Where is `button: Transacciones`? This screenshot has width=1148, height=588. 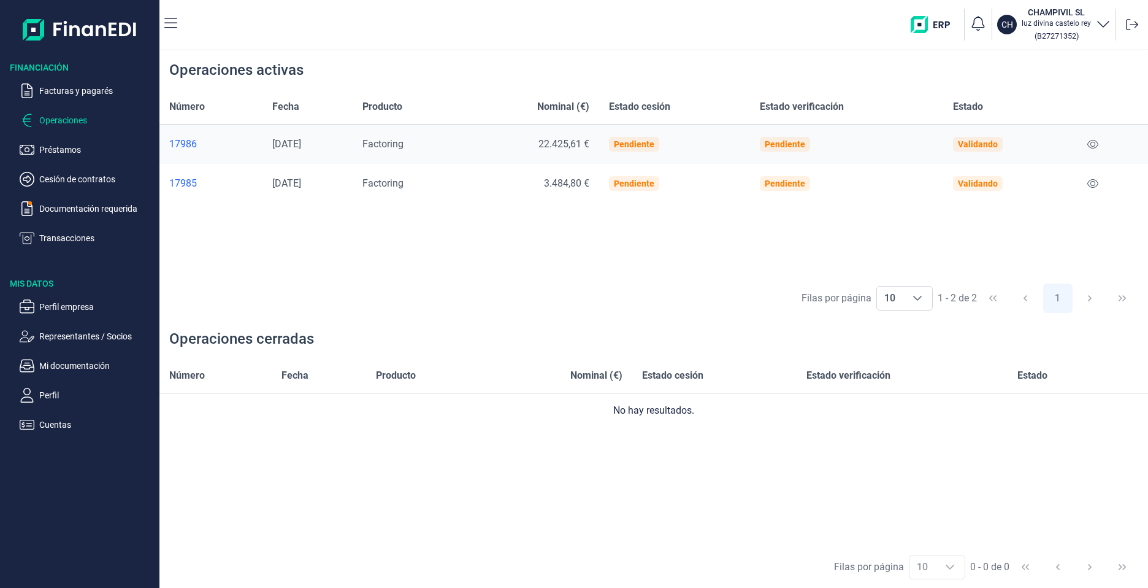 button: Transacciones is located at coordinates (87, 238).